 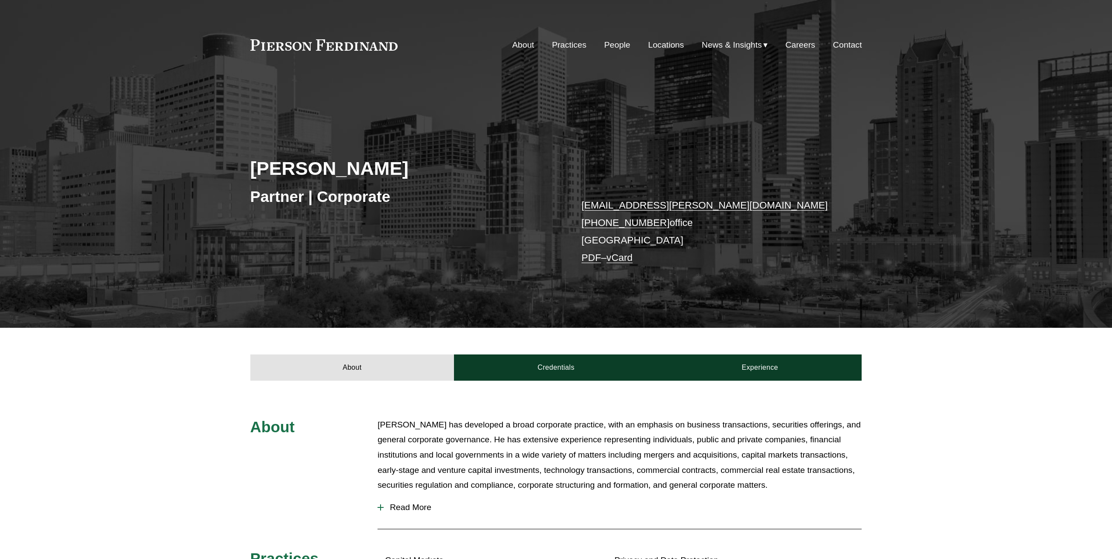 I want to click on a: Practices, so click(x=569, y=45).